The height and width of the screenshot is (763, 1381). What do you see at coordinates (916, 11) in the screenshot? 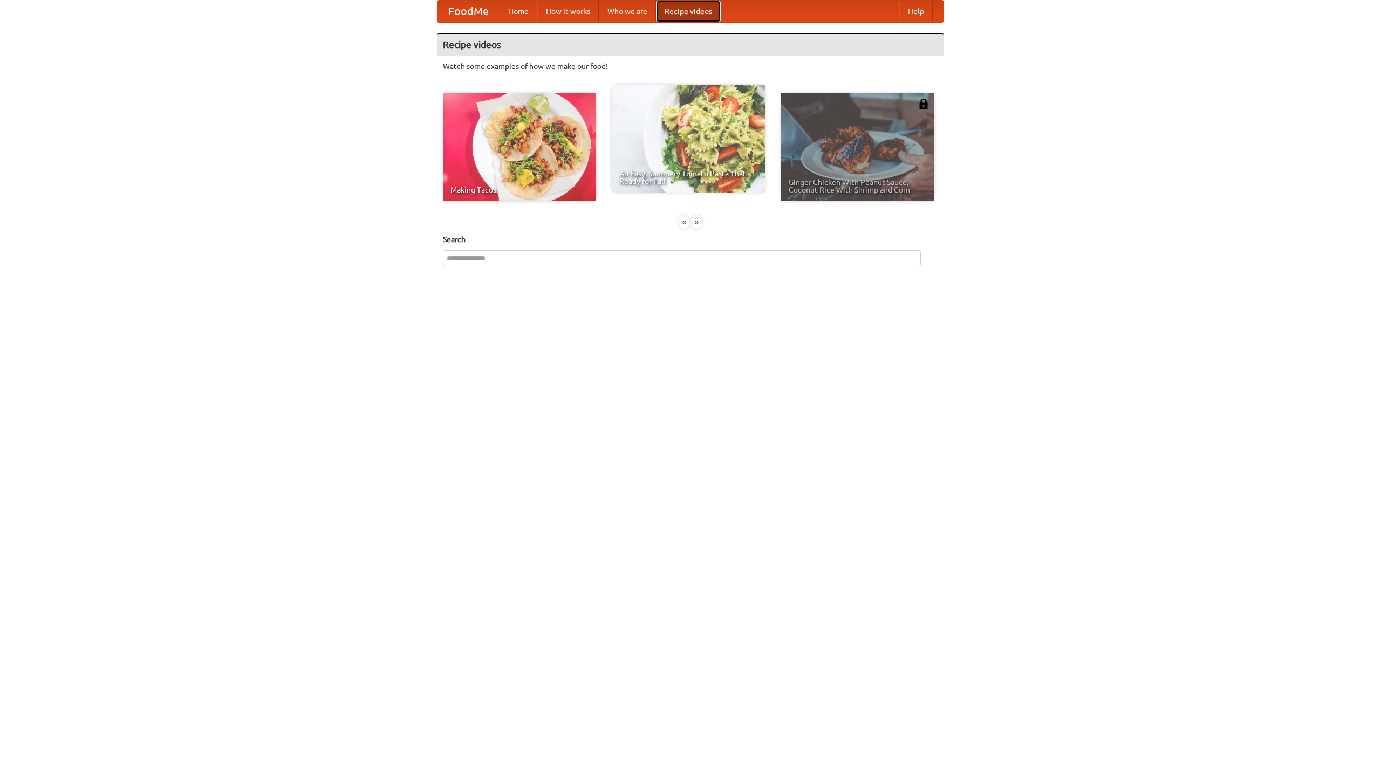
I see `a: Help` at bounding box center [916, 11].